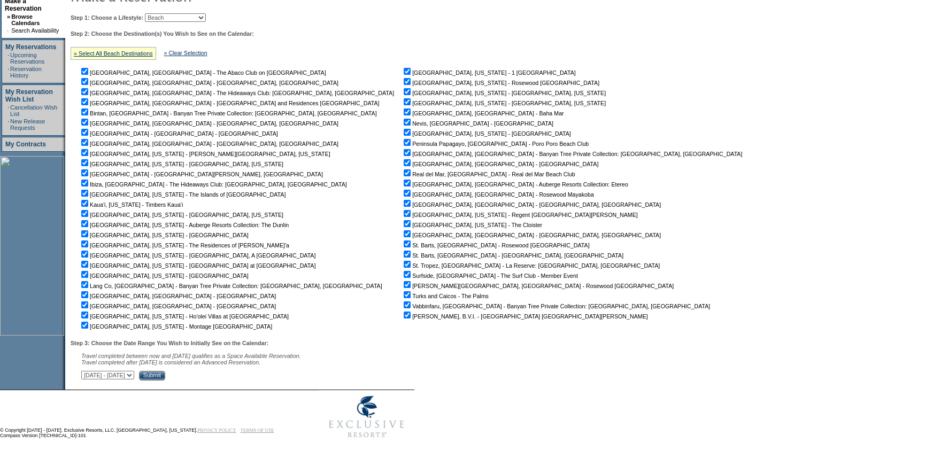 The width and height of the screenshot is (926, 459). I want to click on a: » Select All Beach Destinations, so click(113, 53).